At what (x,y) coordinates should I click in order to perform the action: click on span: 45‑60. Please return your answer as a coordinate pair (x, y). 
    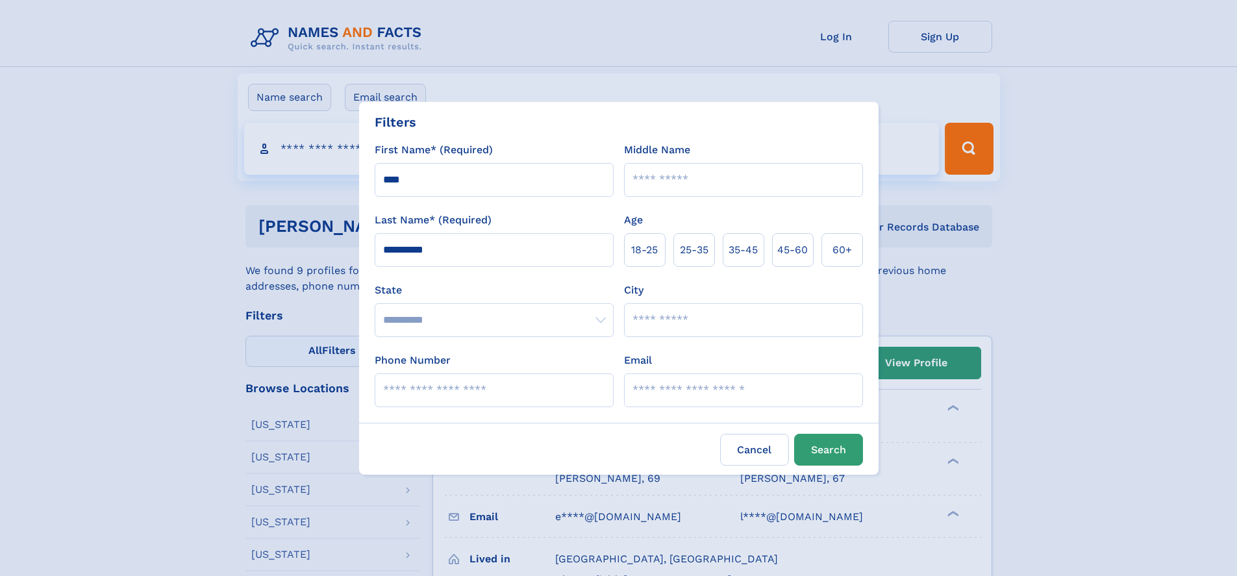
    Looking at the image, I should click on (793, 250).